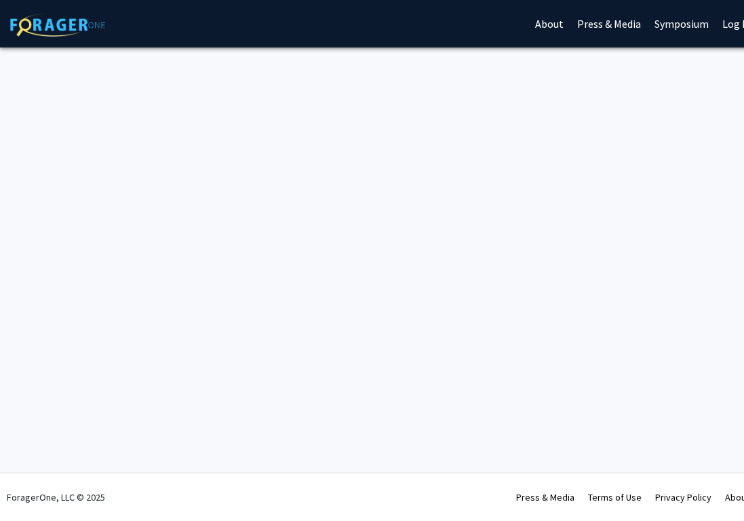 Image resolution: width=744 pixels, height=521 pixels. Describe the element at coordinates (546, 497) in the screenshot. I see `a: Press & Media` at that location.